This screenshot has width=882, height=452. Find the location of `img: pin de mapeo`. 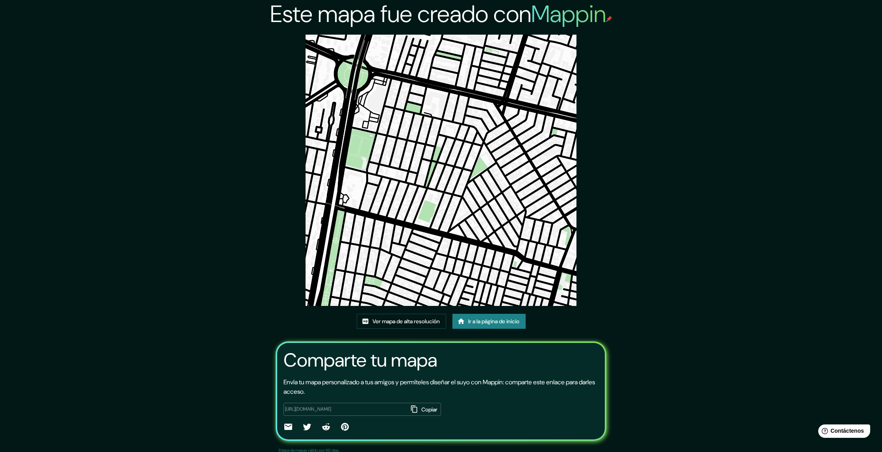

img: pin de mapeo is located at coordinates (609, 19).